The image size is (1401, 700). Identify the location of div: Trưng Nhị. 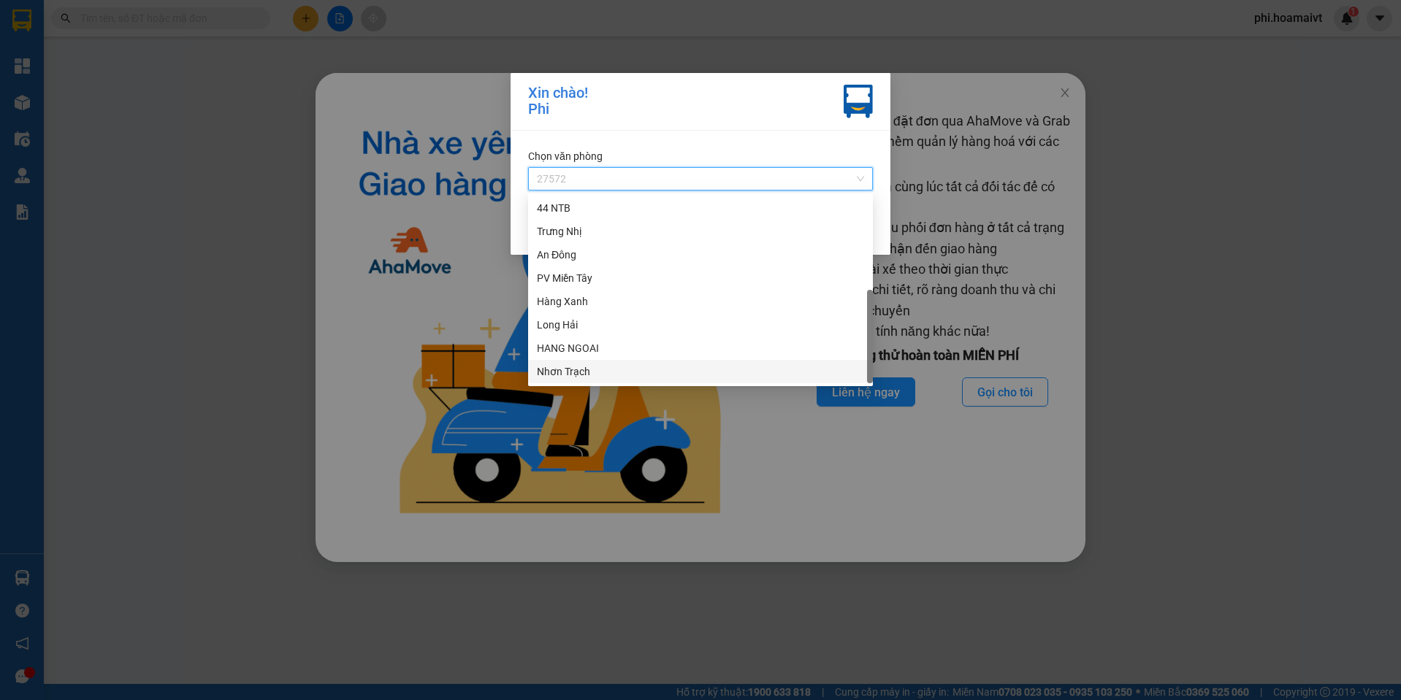
(700, 232).